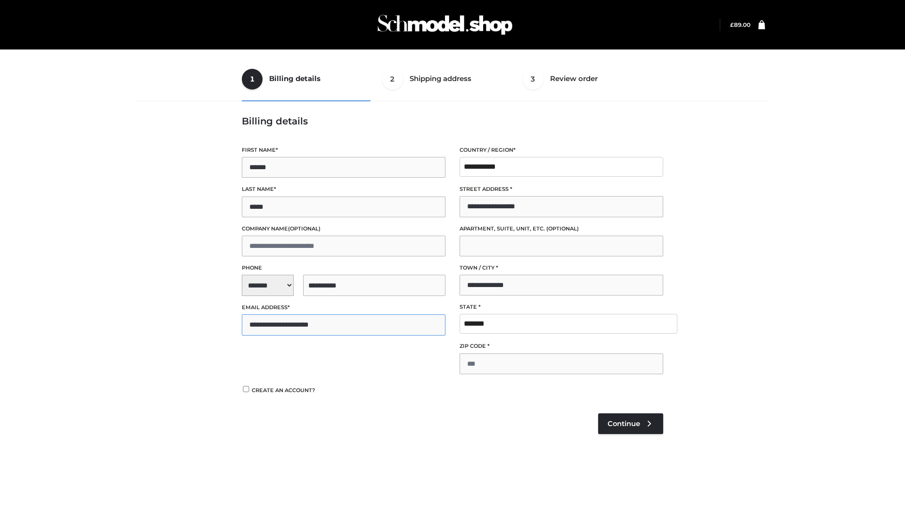 The width and height of the screenshot is (905, 509). Describe the element at coordinates (452, 121) in the screenshot. I see `h3: Billing details` at that location.